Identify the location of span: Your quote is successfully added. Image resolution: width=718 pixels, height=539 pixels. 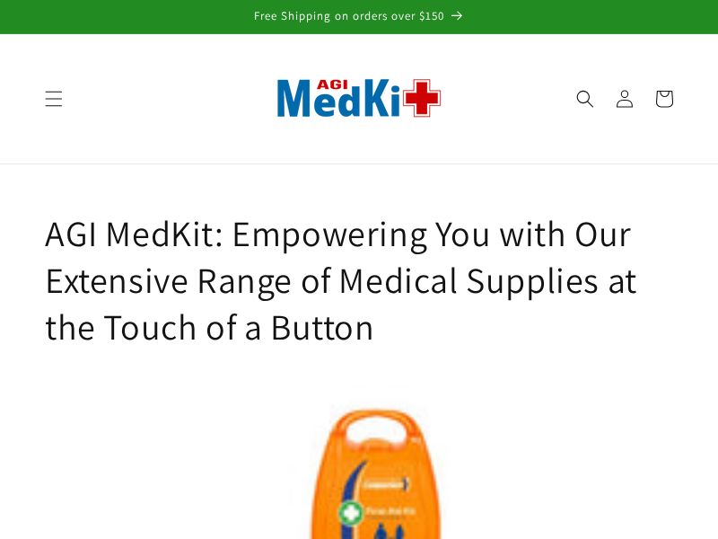
(571, 515).